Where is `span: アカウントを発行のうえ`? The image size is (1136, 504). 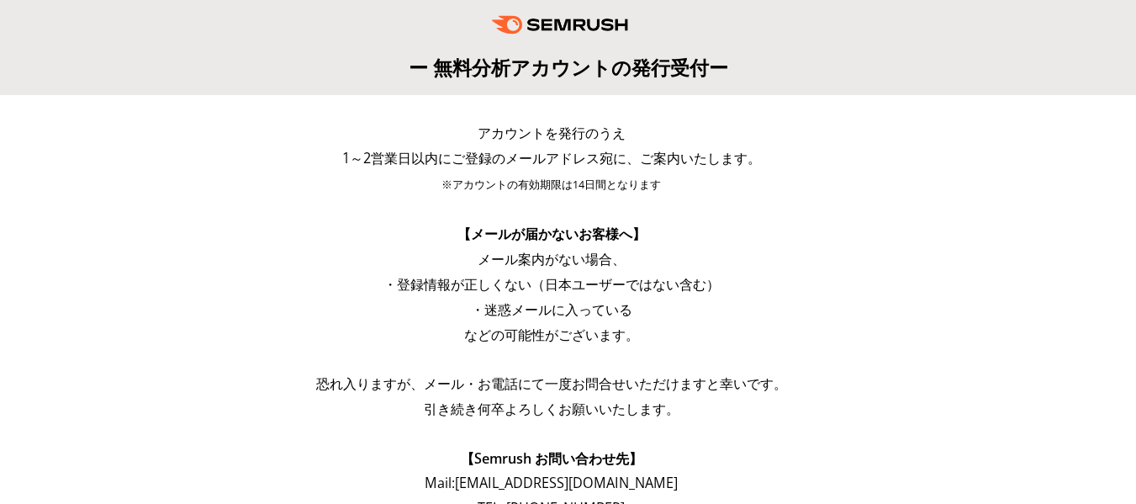
span: アカウントを発行のうえ is located at coordinates (552, 133).